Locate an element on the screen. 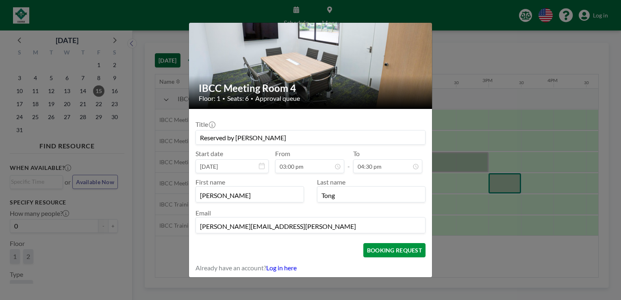  input: Email is located at coordinates (311, 226).